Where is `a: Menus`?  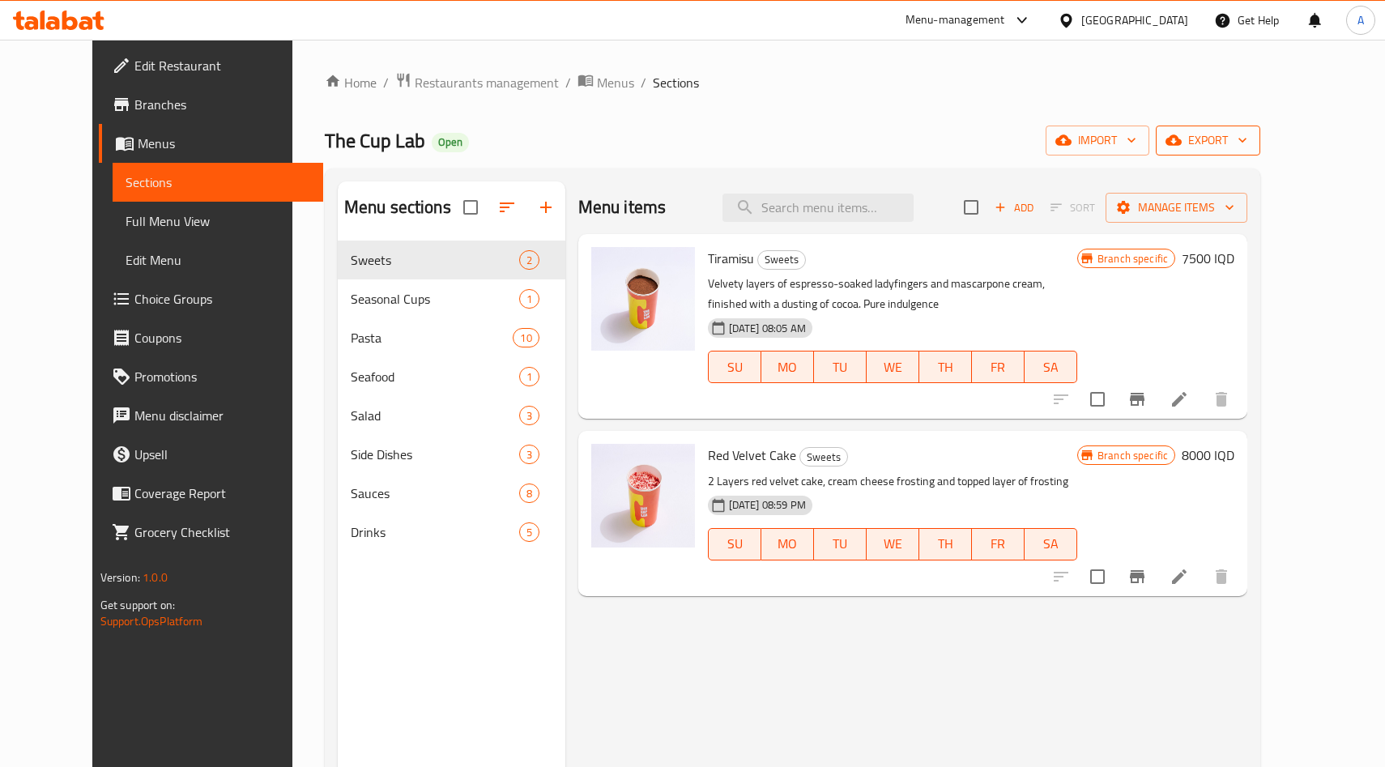
a: Menus is located at coordinates (211, 143).